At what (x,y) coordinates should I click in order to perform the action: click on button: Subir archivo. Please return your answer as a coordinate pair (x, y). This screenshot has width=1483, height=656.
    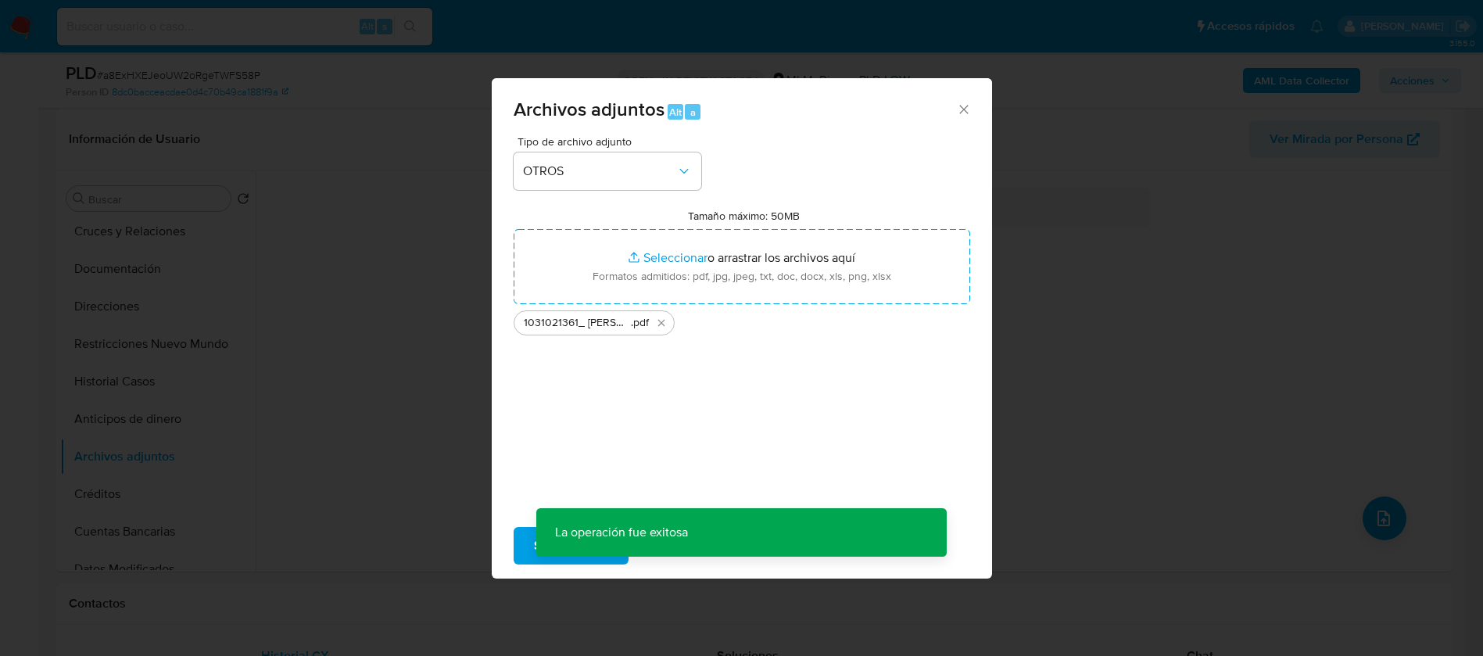
    Looking at the image, I should click on (571, 546).